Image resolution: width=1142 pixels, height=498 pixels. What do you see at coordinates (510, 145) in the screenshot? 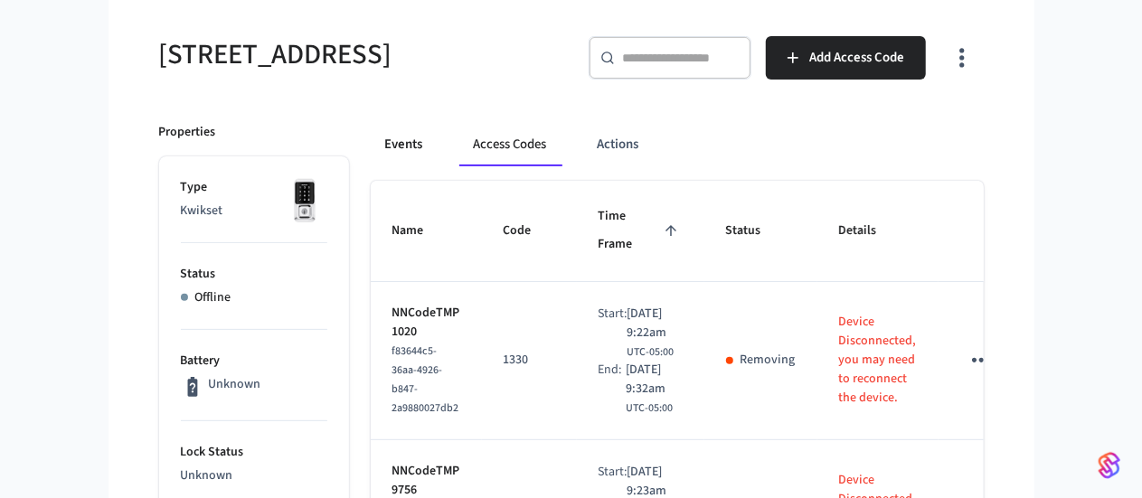
I see `button: Access Codes` at bounding box center [510, 145].